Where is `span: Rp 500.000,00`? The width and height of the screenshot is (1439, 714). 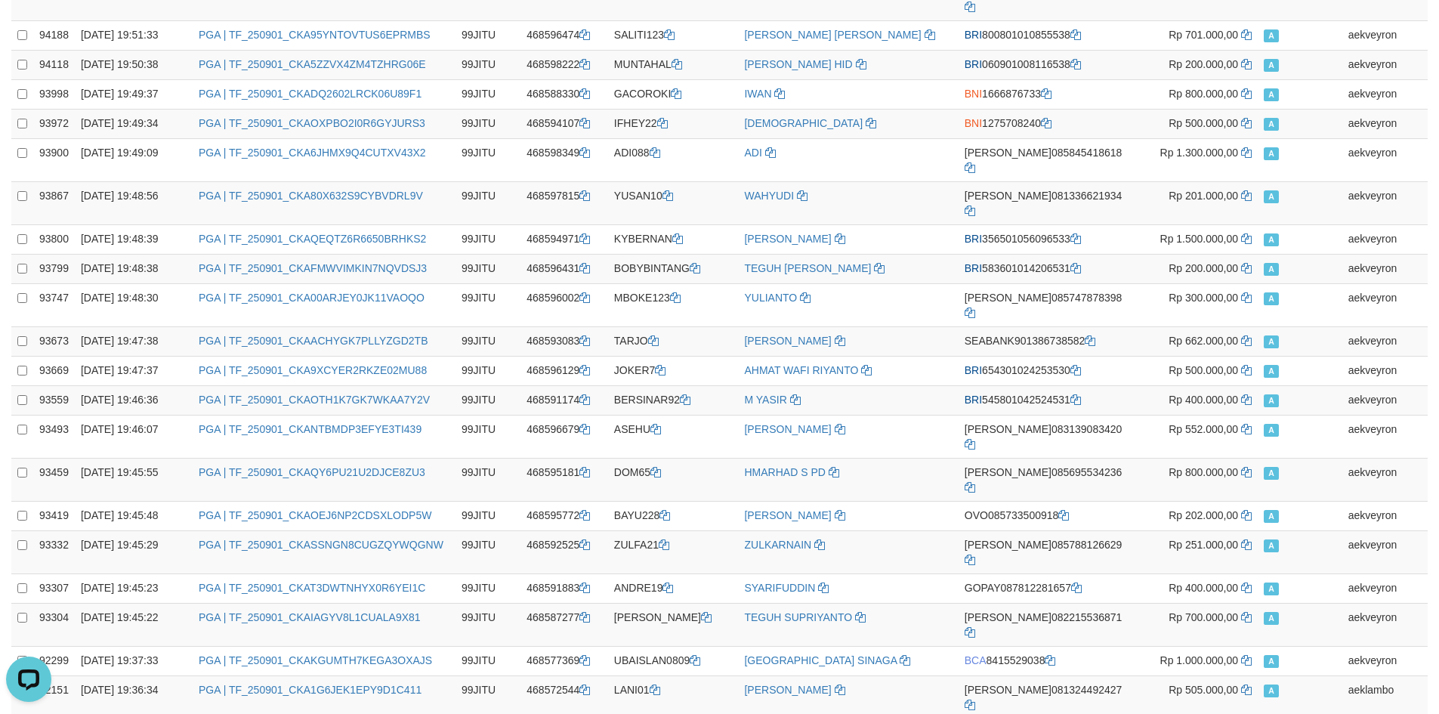
span: Rp 500.000,00 is located at coordinates (1203, 370).